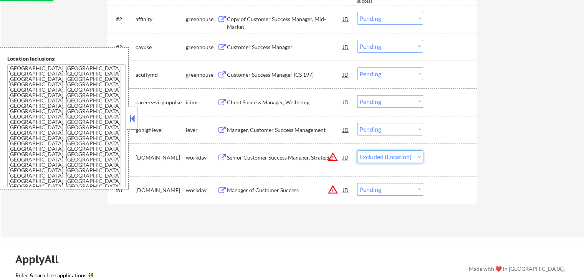 Image resolution: width=584 pixels, height=280 pixels. Describe the element at coordinates (161, 103) in the screenshot. I see `div: careers-virginpulse` at that location.